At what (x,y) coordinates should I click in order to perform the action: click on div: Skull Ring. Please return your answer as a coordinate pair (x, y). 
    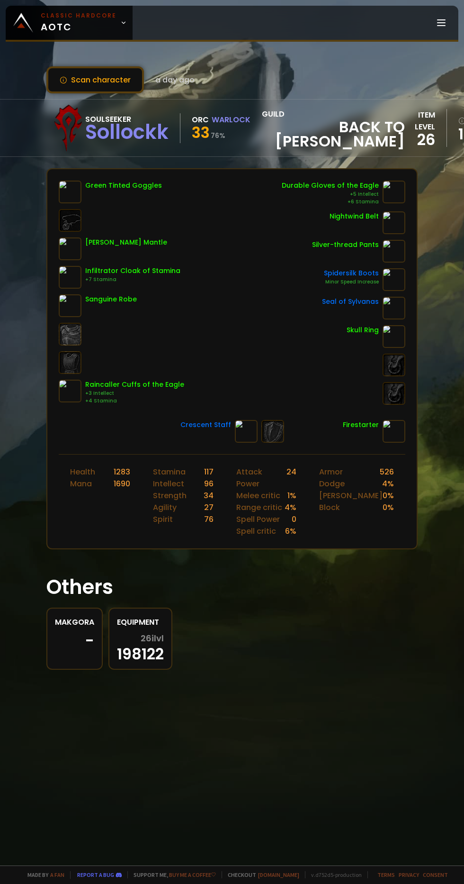
    Looking at the image, I should click on (363, 330).